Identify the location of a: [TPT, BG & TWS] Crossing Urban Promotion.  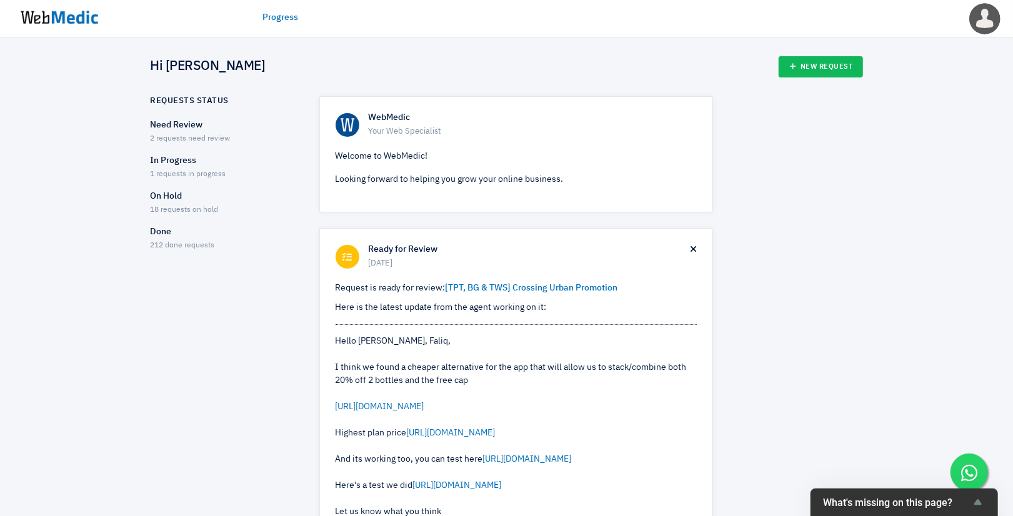
(532, 288).